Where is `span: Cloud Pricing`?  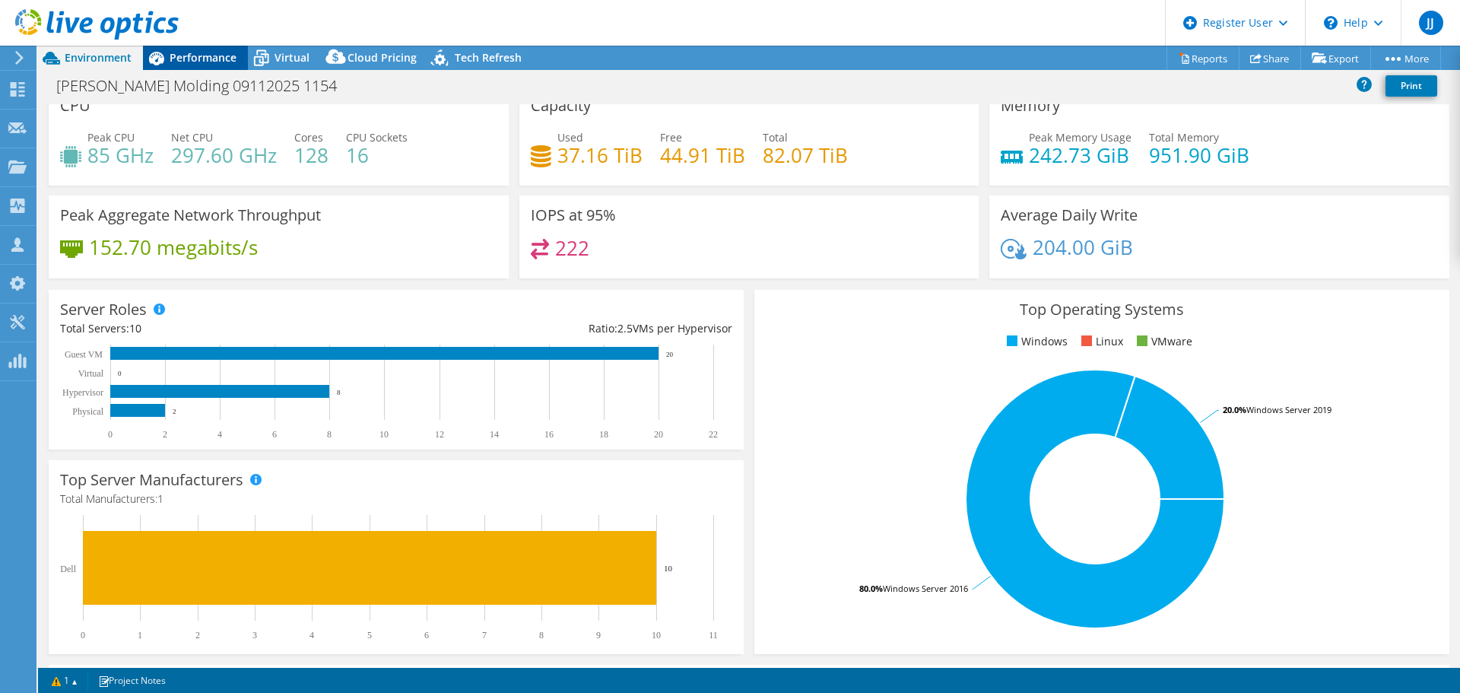
span: Cloud Pricing is located at coordinates (382, 57).